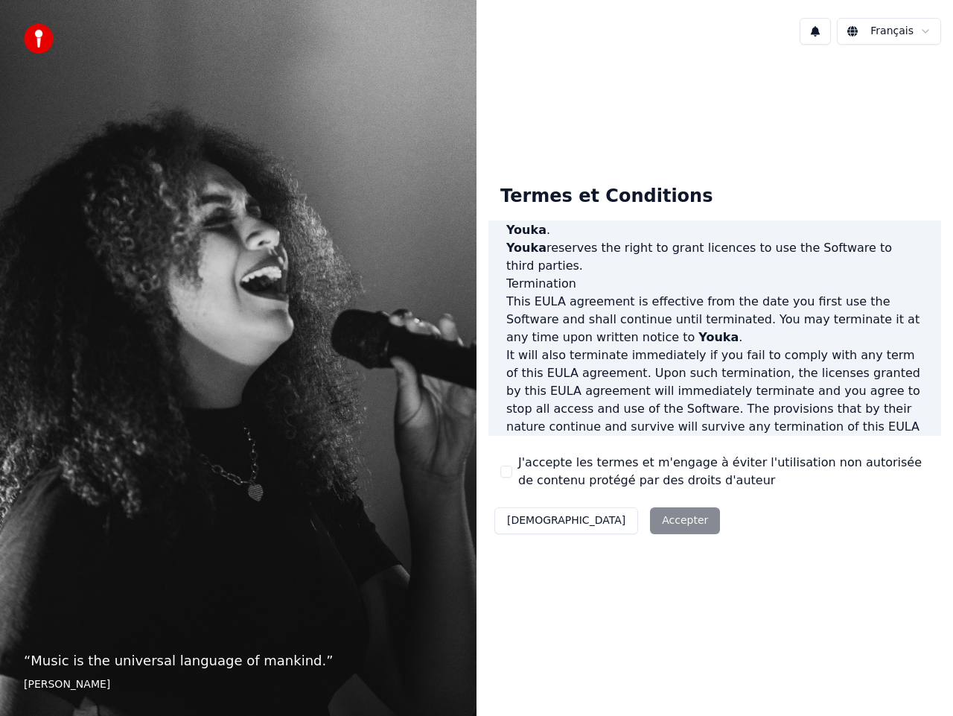  Describe the element at coordinates (606, 197) in the screenshot. I see `div: Termes et Conditions` at that location.